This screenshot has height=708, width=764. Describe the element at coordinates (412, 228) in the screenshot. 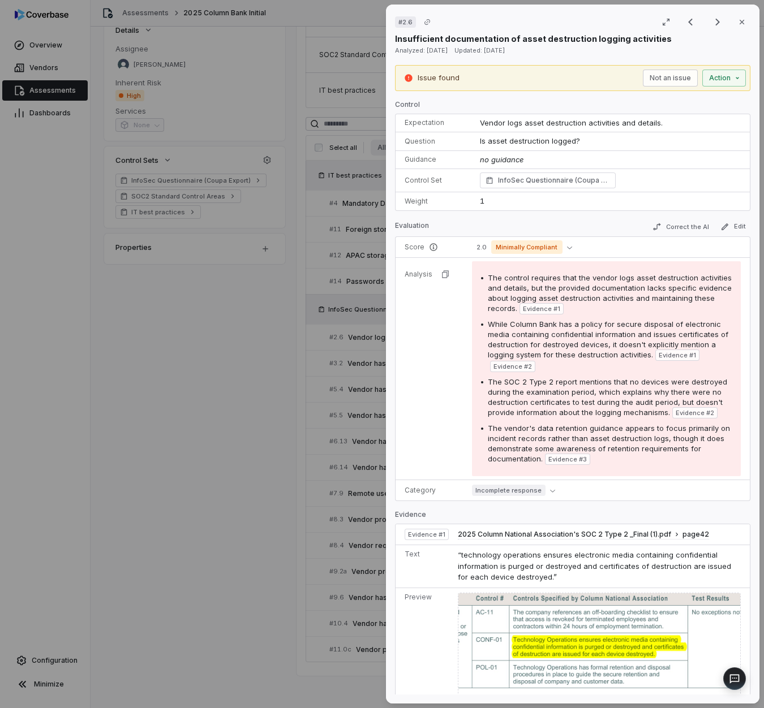

I see `p: Evaluation` at that location.